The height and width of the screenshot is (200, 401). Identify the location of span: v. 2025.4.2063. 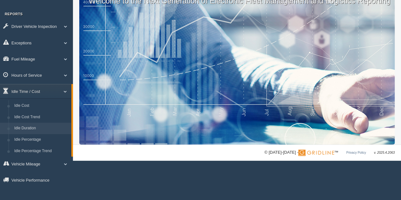
(384, 153).